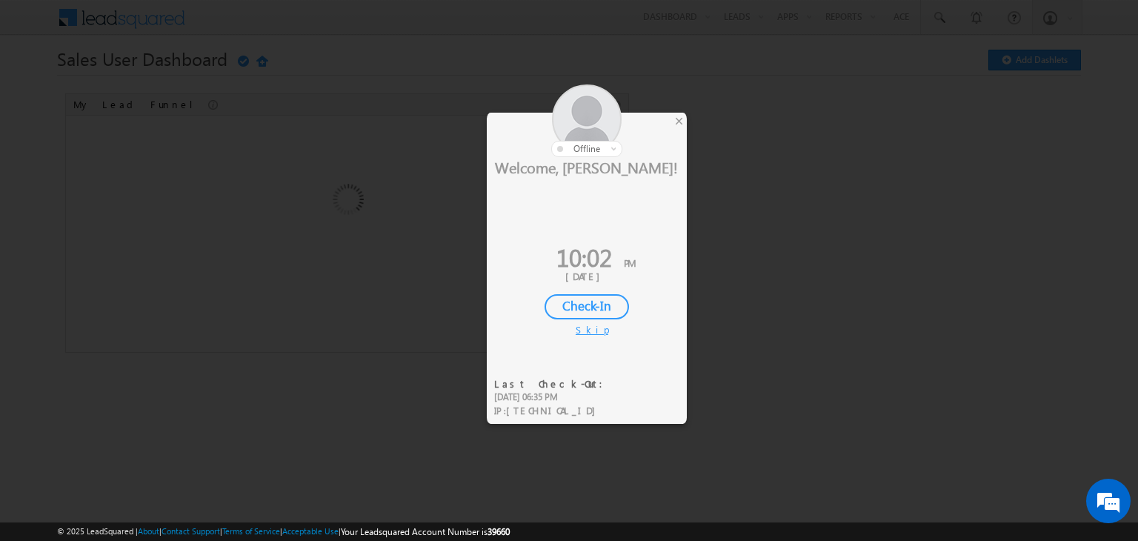 The width and height of the screenshot is (1138, 541). Describe the element at coordinates (251, 530) in the screenshot. I see `a: Terms of Service` at that location.